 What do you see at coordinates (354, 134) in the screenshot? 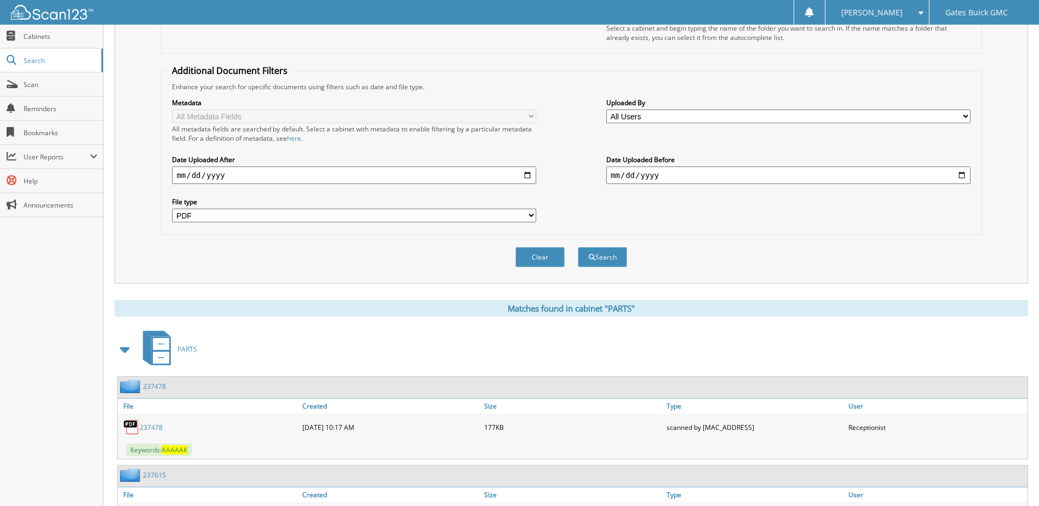
I see `div: All metadata fields are searched by default. Select a cabinet with metadata to enable filtering b...` at bounding box center [354, 134].